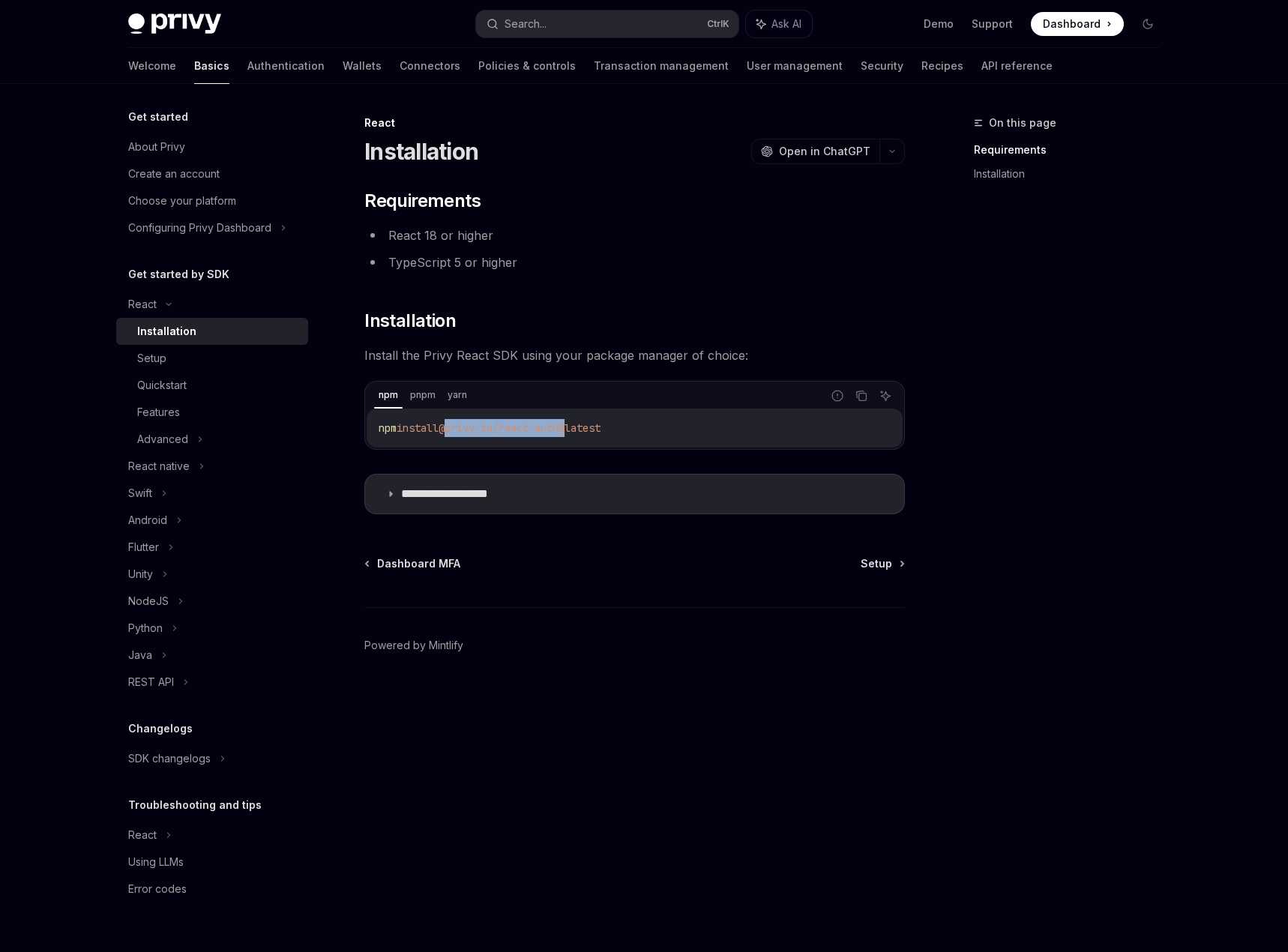 Image resolution: width=1288 pixels, height=952 pixels. I want to click on a: Recipes, so click(942, 66).